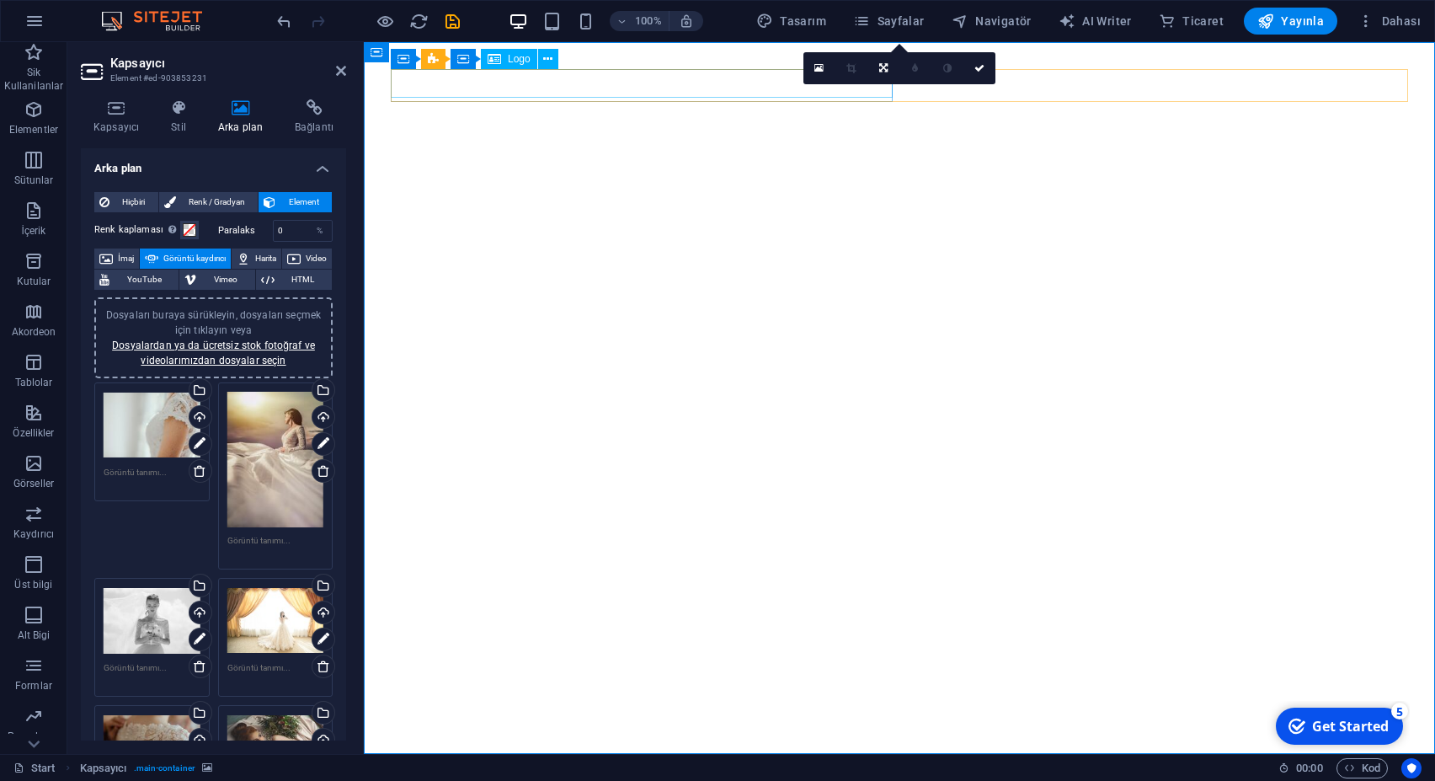  What do you see at coordinates (33, 736) in the screenshot?
I see `p: Pazarlama` at bounding box center [33, 736].